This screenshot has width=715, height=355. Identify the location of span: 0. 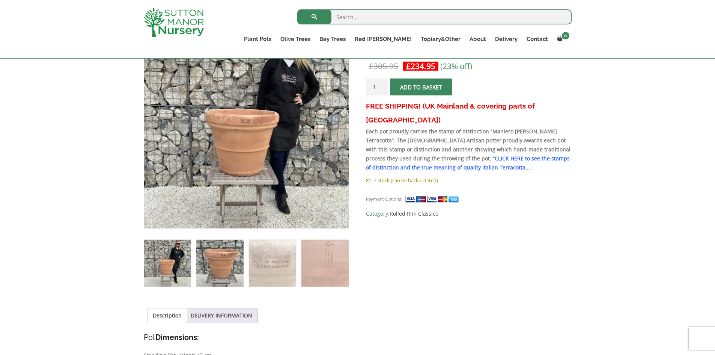
(566, 36).